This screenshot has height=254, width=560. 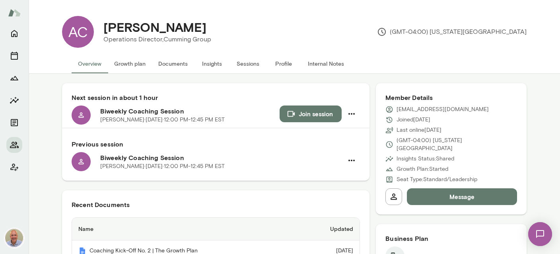 I want to click on img: Marc Friedman, so click(x=14, y=238).